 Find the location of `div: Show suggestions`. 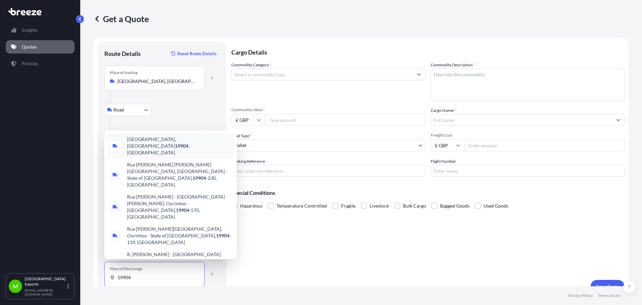

div: Show suggestions is located at coordinates (170, 195).